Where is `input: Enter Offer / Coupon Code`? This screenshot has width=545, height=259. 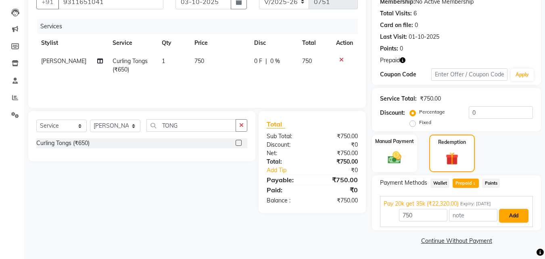 input: Enter Offer / Coupon Code is located at coordinates (470, 74).